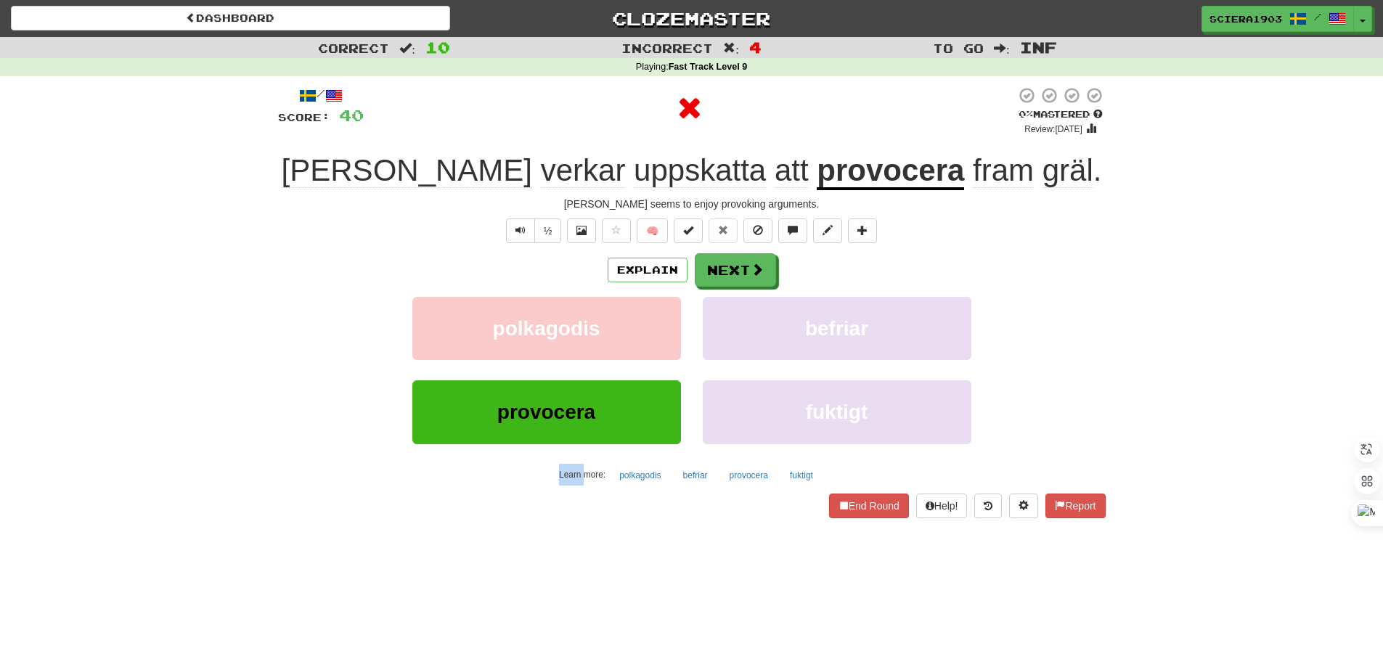 Image resolution: width=1383 pixels, height=667 pixels. I want to click on button: Add to collection (alt+a), so click(862, 231).